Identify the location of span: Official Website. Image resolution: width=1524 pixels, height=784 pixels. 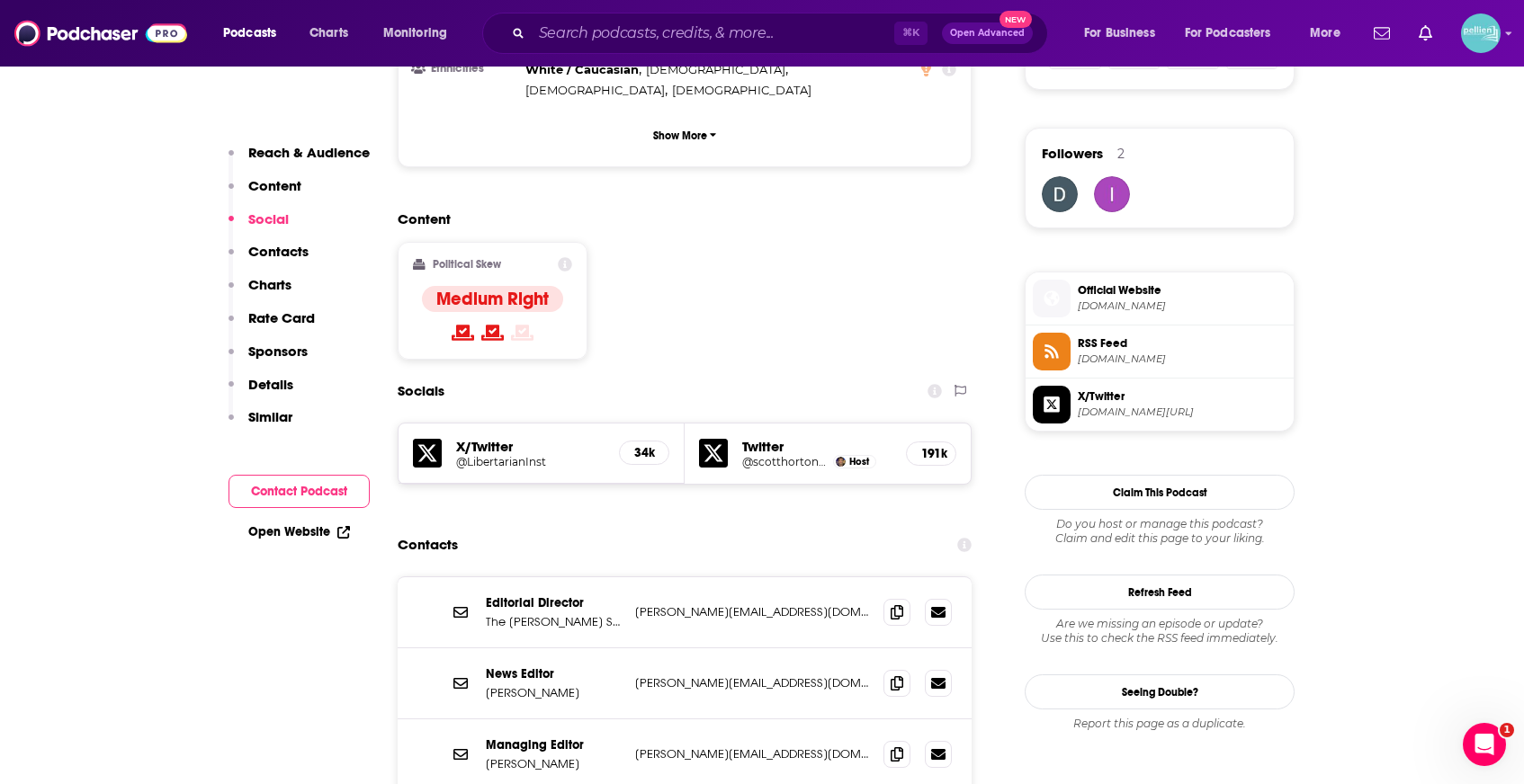
(1182, 290).